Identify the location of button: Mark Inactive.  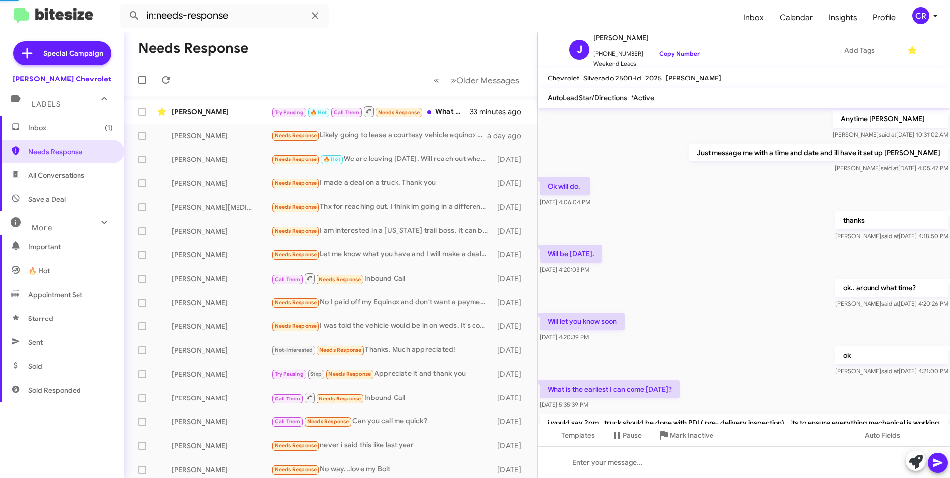
(686, 435).